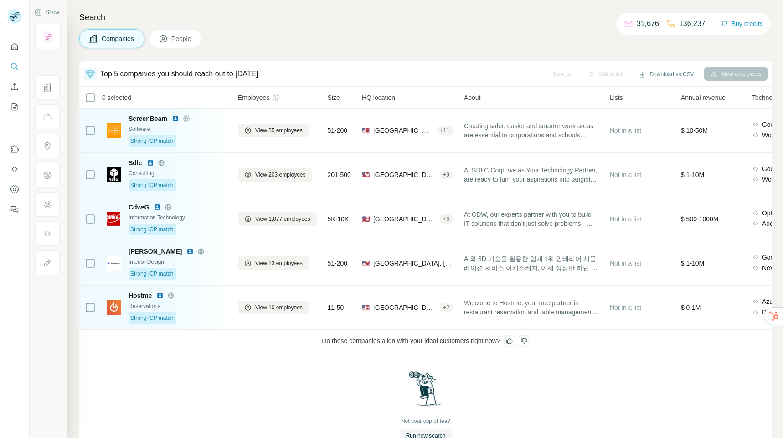 The height and width of the screenshot is (438, 783). What do you see at coordinates (279, 263) in the screenshot?
I see `span: View 23 employees` at bounding box center [279, 263].